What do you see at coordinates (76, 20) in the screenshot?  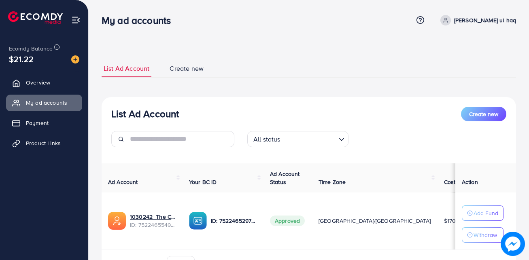 I see `img: menu` at bounding box center [76, 20].